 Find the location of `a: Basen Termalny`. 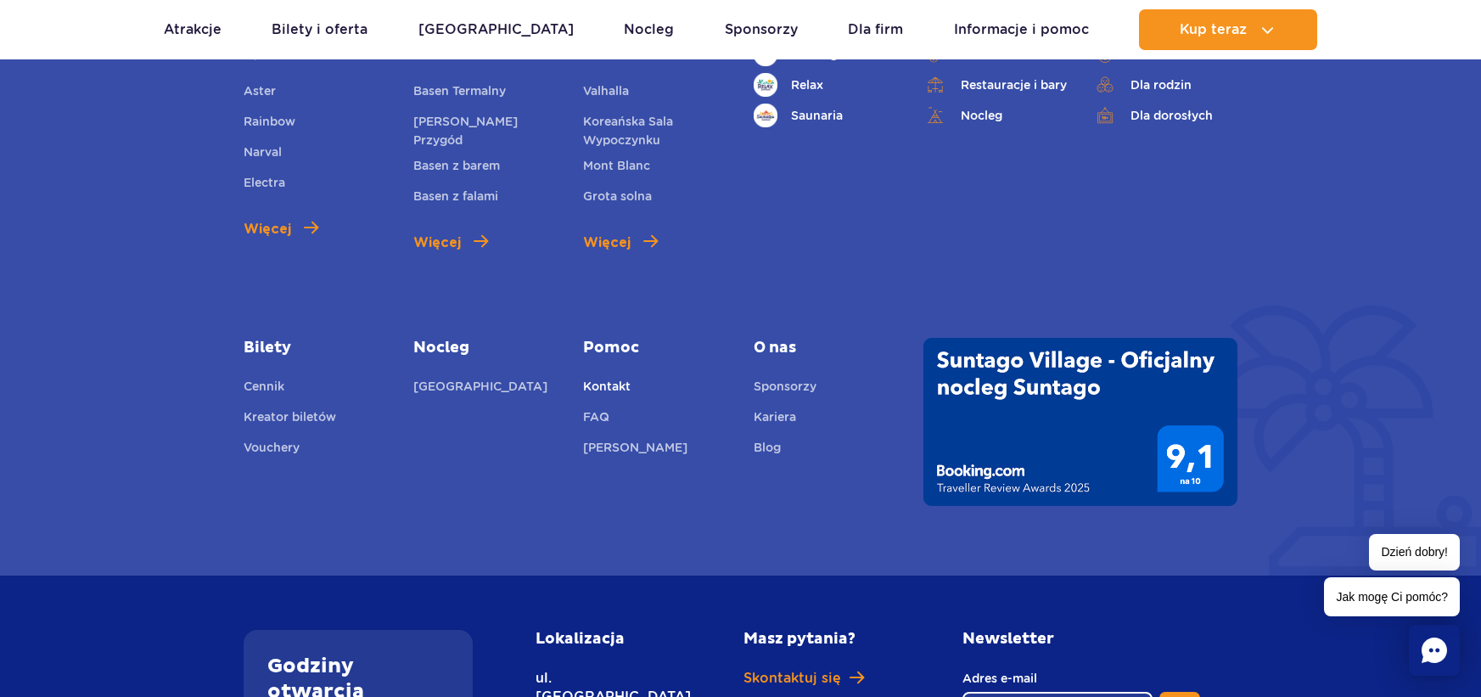

a: Basen Termalny is located at coordinates (459, 93).